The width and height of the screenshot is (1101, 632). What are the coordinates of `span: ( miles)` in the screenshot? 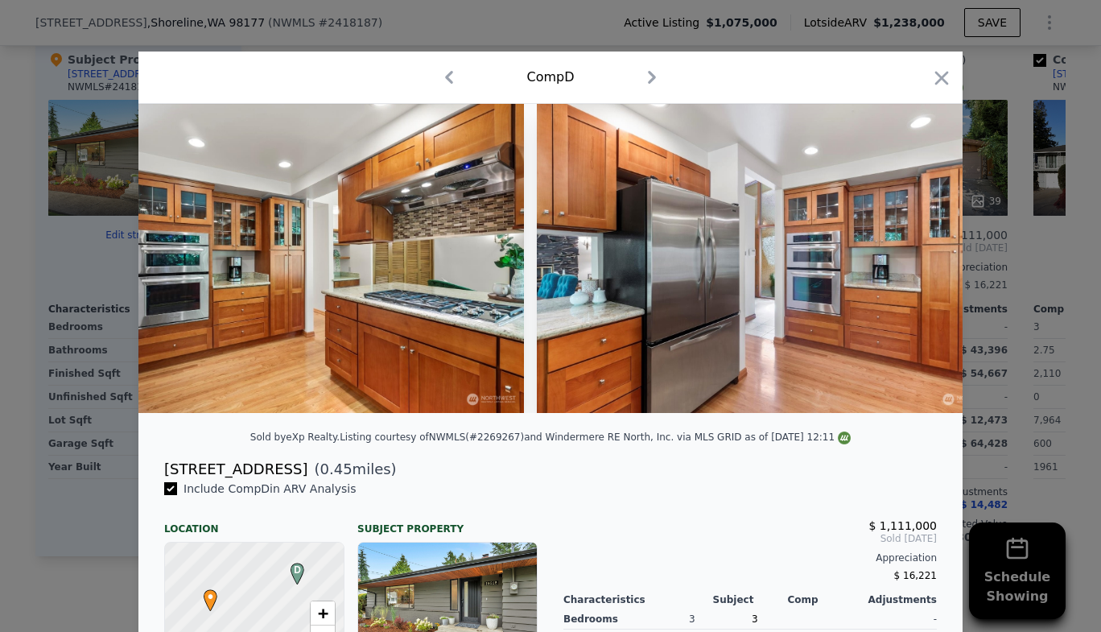 It's located at (352, 469).